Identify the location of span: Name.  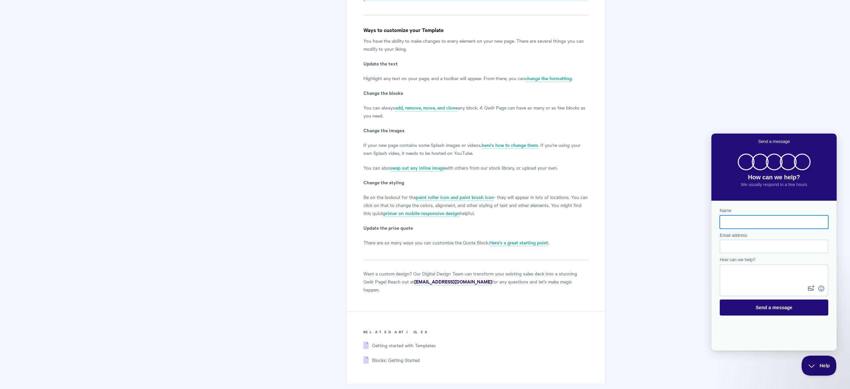
(14, 77).